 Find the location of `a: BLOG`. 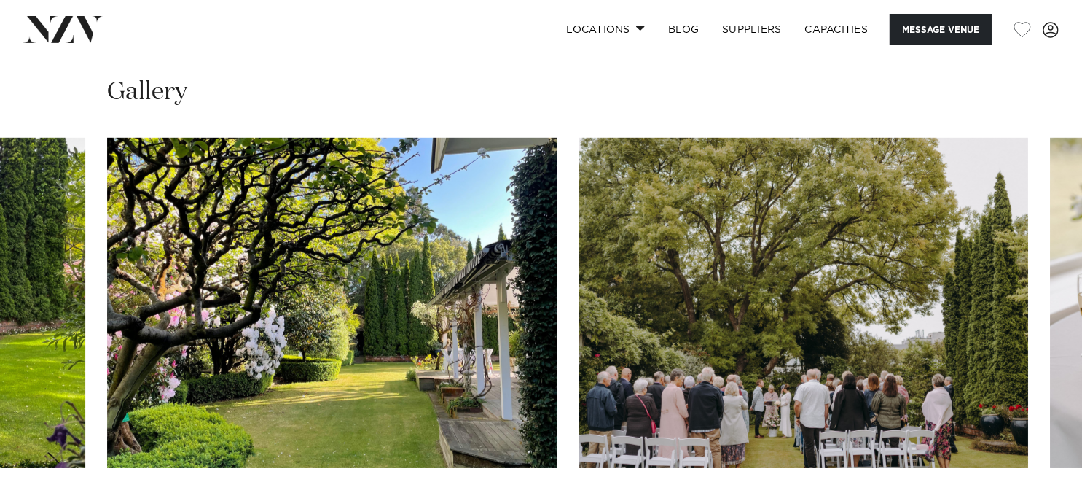

a: BLOG is located at coordinates (683, 29).